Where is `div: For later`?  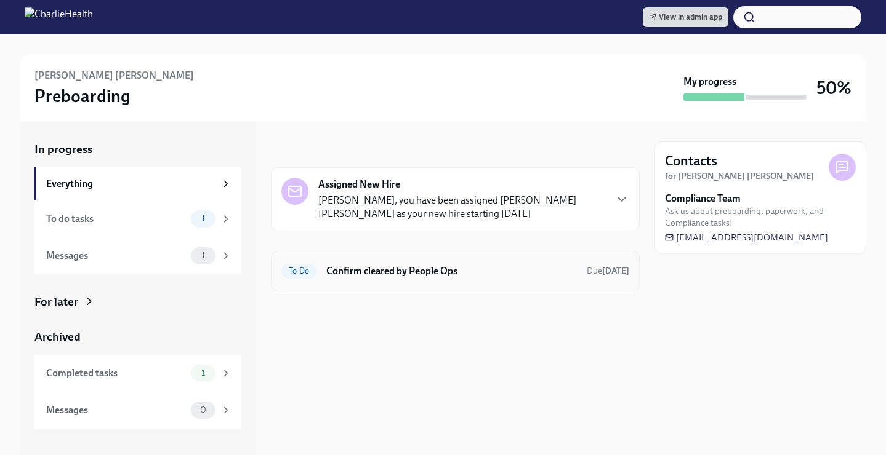 div: For later is located at coordinates (56, 302).